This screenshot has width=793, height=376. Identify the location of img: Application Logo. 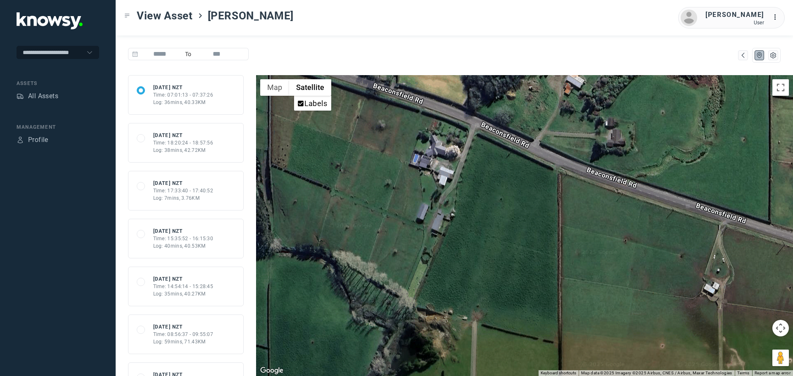
(50, 21).